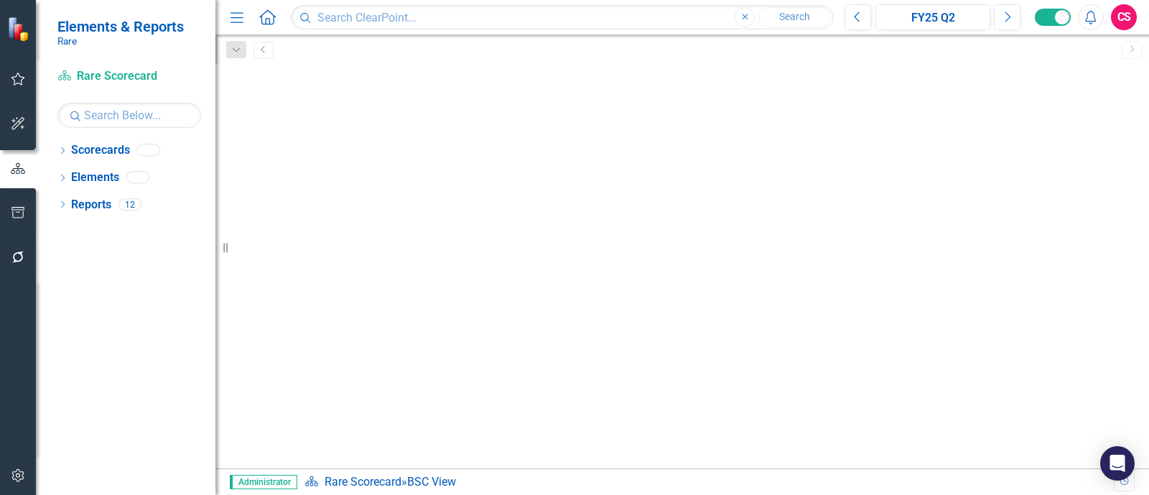 The width and height of the screenshot is (1149, 495). What do you see at coordinates (794, 17) in the screenshot?
I see `button: Search` at bounding box center [794, 17].